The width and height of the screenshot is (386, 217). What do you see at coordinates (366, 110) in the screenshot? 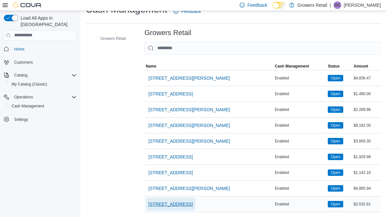
I see `div: $2,289.96` at bounding box center [366, 110].